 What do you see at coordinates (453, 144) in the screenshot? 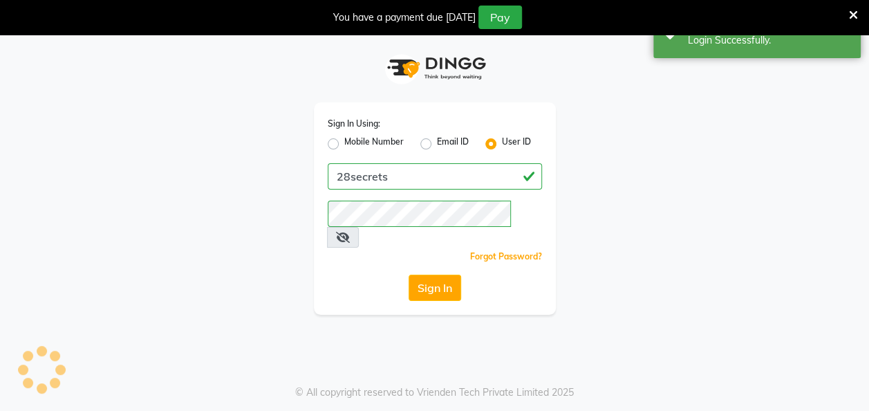
I see `label: Email ID` at bounding box center [453, 144].